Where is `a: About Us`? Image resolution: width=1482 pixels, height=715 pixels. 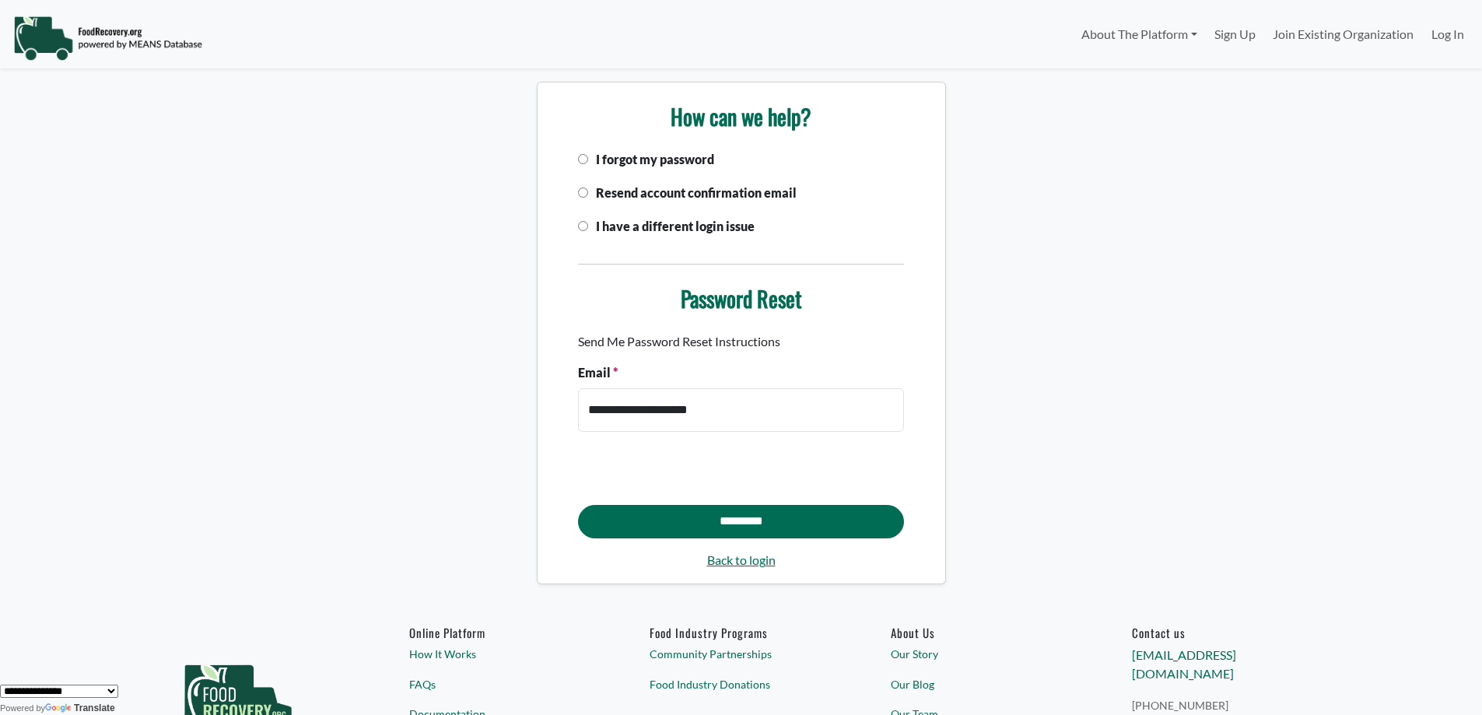 a: About Us is located at coordinates (982, 632).